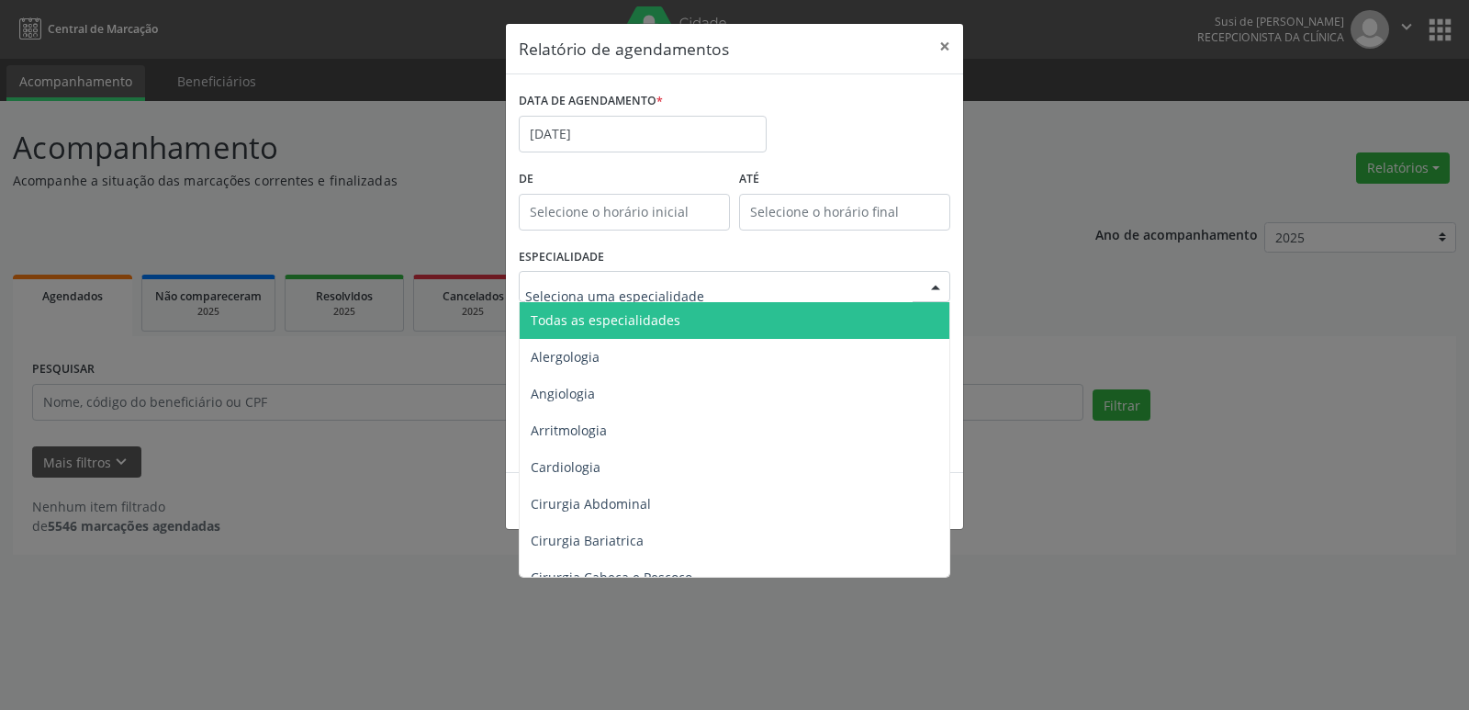 Image resolution: width=1469 pixels, height=710 pixels. What do you see at coordinates (566, 466) in the screenshot?
I see `span: Cardiologia` at bounding box center [566, 466].